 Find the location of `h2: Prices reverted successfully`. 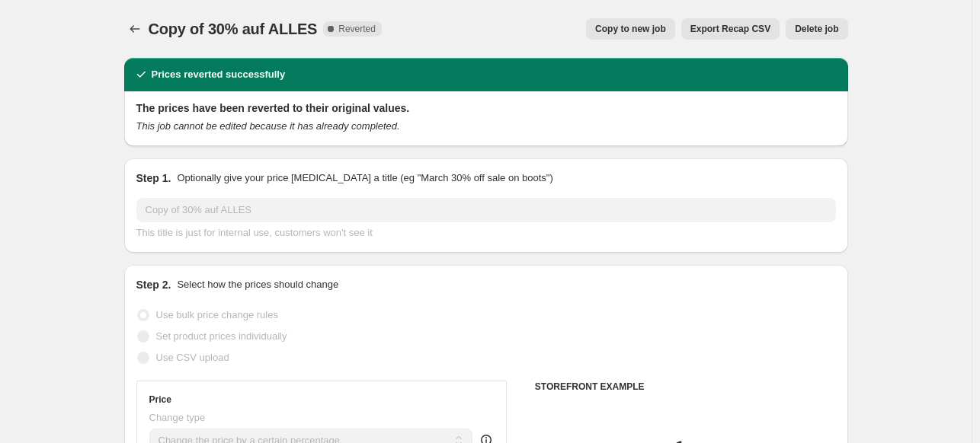

h2: Prices reverted successfully is located at coordinates (219, 75).